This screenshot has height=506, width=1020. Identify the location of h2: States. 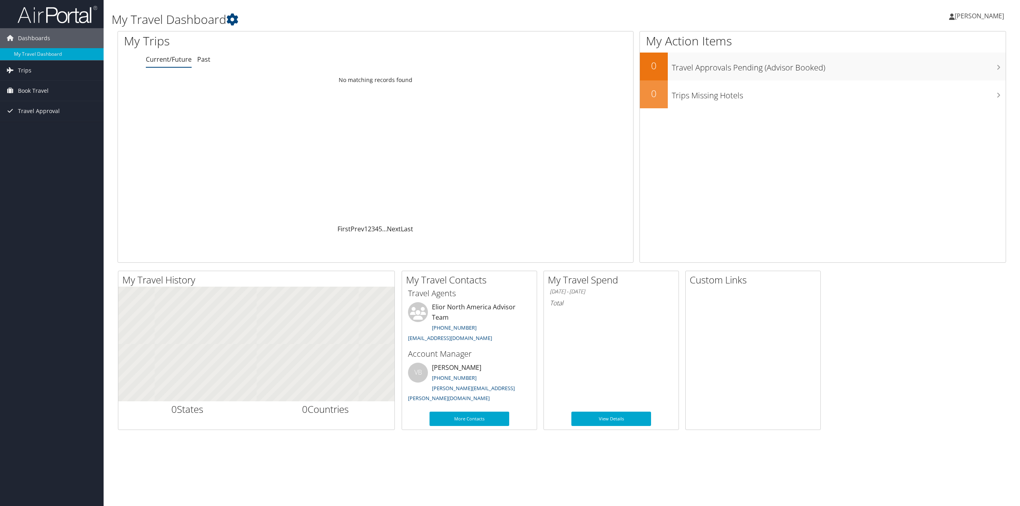
(187, 409).